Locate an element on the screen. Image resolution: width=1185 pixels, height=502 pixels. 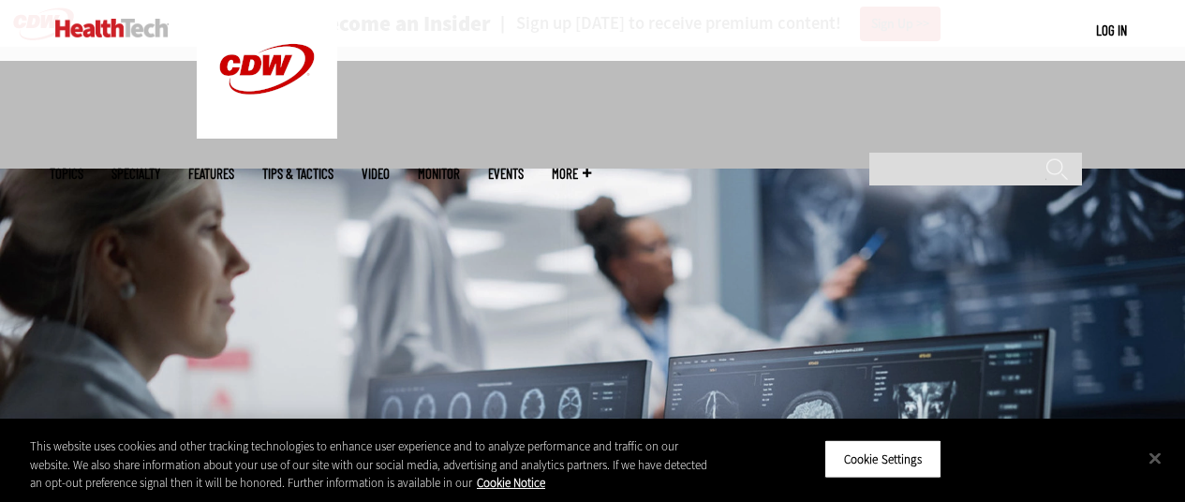
a: Tips & Tactics is located at coordinates (298, 173).